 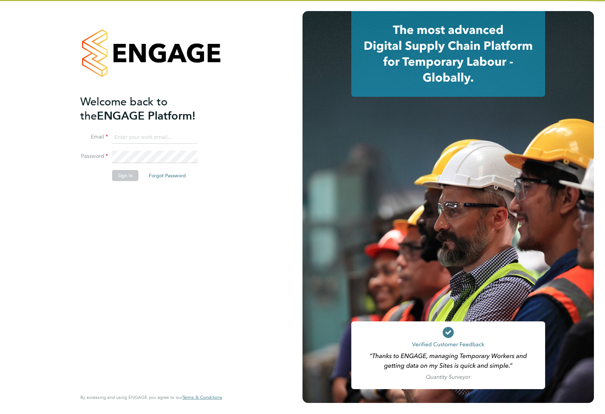 I want to click on button: Forgot Password, so click(x=167, y=176).